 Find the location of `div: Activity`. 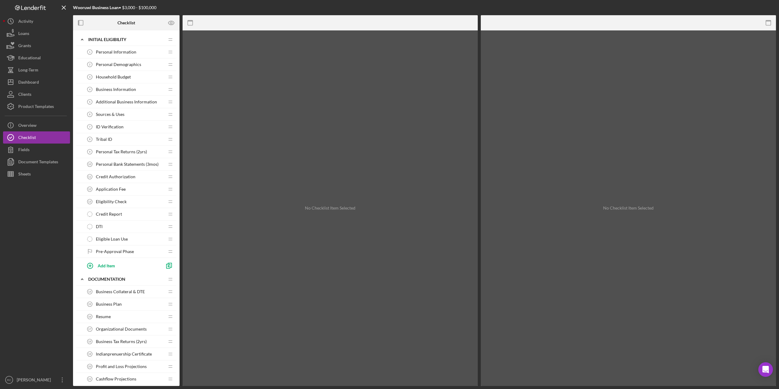

div: Activity is located at coordinates (26, 22).